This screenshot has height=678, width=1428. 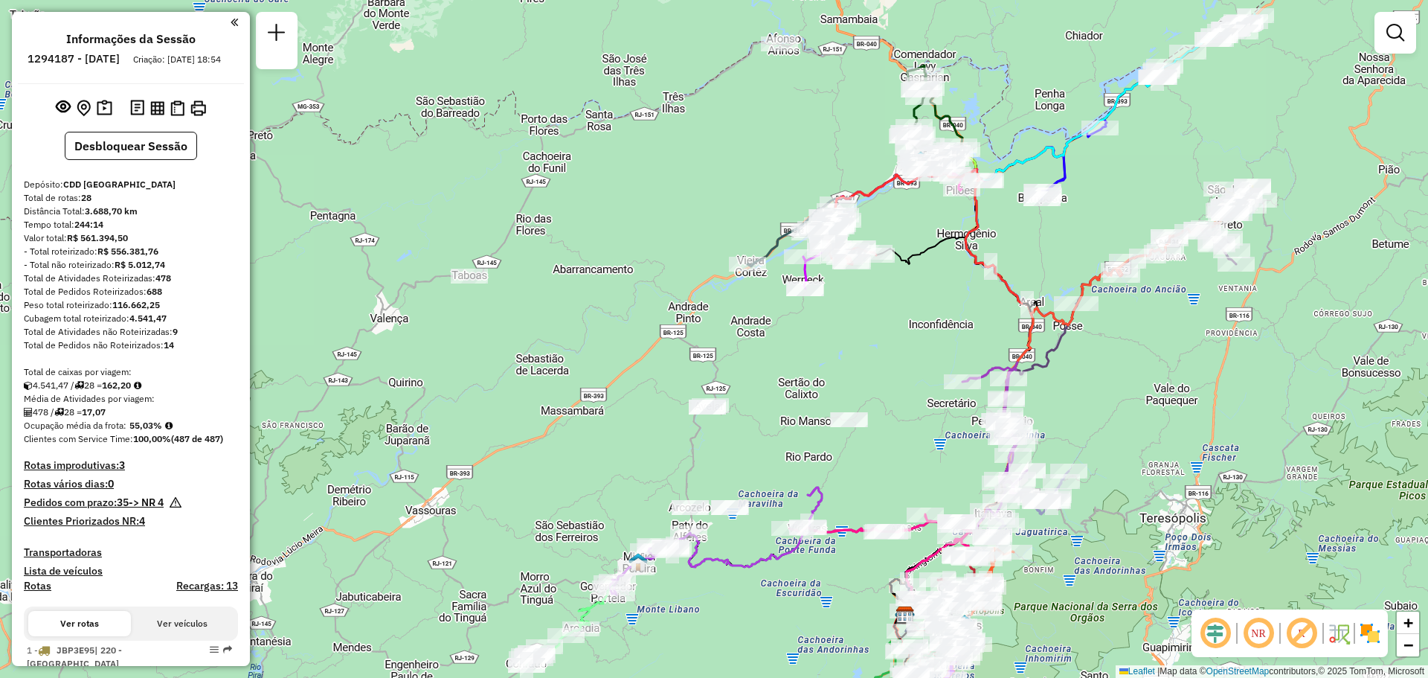 I want to click on a: Leaflet, so click(x=1138, y=671).